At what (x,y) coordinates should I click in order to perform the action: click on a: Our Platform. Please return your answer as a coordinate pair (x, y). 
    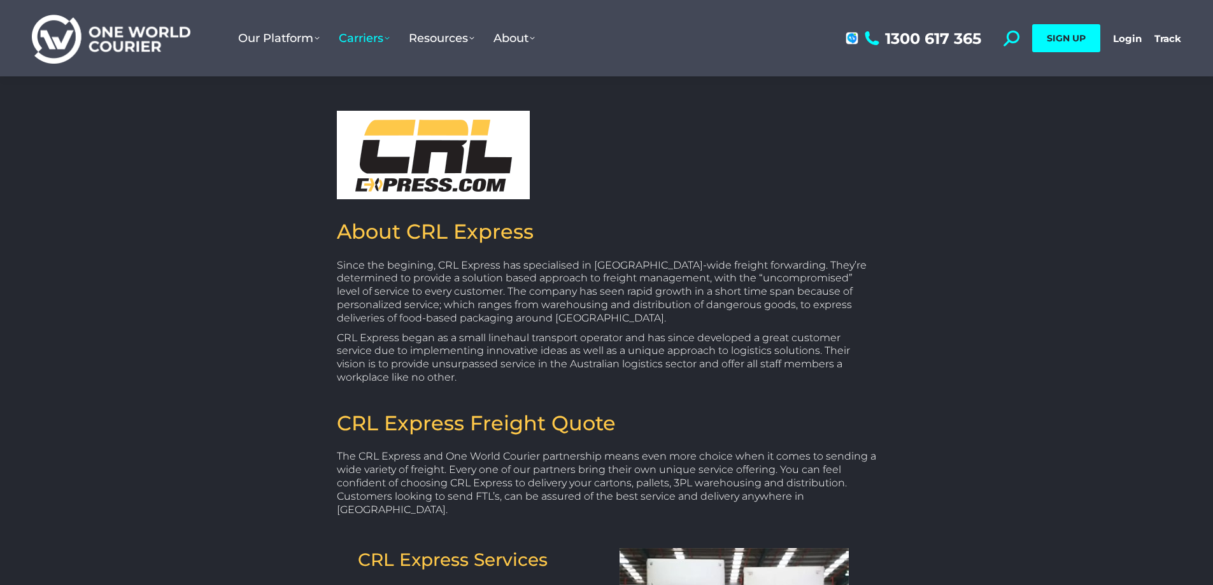
    Looking at the image, I should click on (279, 38).